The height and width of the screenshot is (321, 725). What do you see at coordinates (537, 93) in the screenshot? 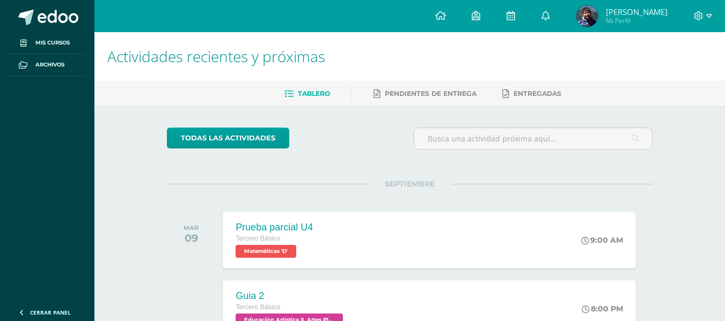
I see `span: Entregadas` at bounding box center [537, 93].